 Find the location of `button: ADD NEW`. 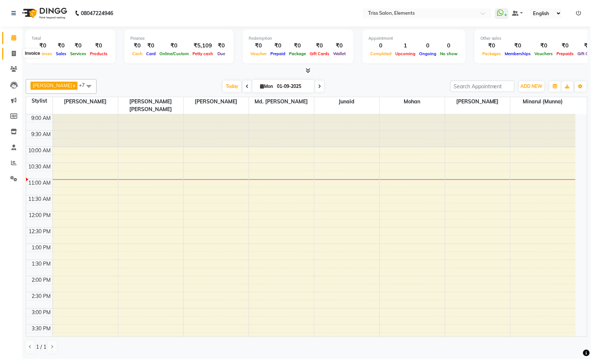

button: ADD NEW is located at coordinates (532, 86).